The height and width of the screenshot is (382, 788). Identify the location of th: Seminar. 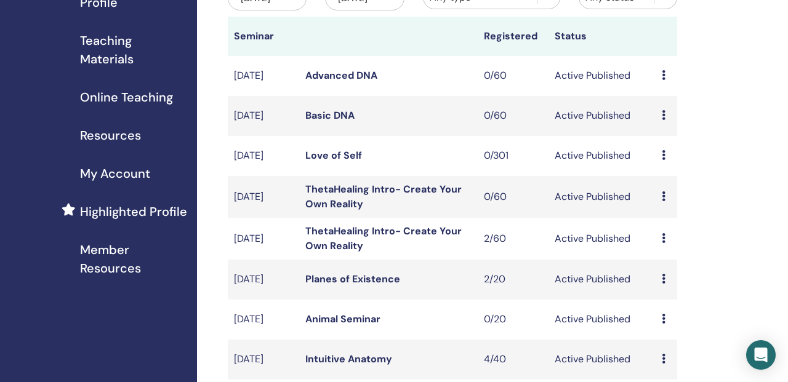
(264, 36).